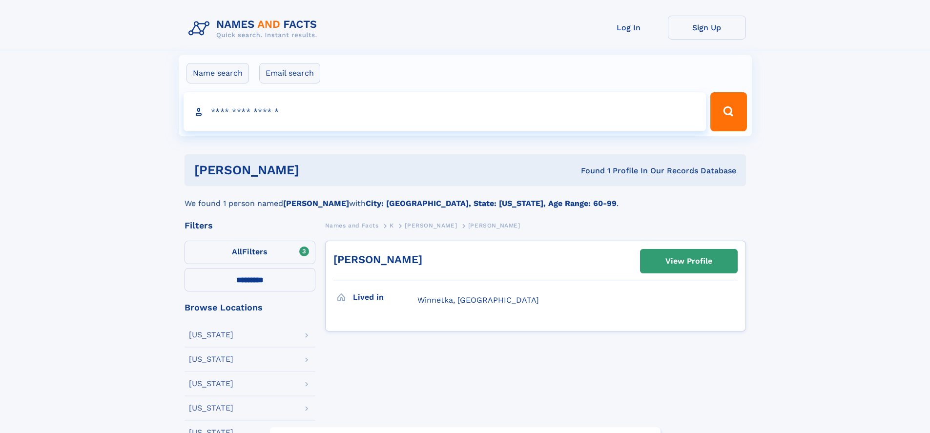  Describe the element at coordinates (728, 112) in the screenshot. I see `button: Search Button` at that location.